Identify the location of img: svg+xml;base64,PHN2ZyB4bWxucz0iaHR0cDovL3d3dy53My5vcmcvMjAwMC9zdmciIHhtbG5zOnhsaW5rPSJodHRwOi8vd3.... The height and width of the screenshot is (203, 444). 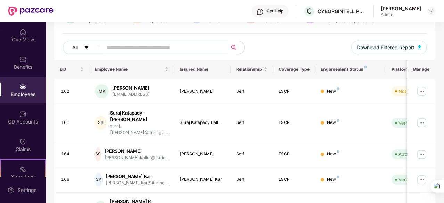
(420, 47).